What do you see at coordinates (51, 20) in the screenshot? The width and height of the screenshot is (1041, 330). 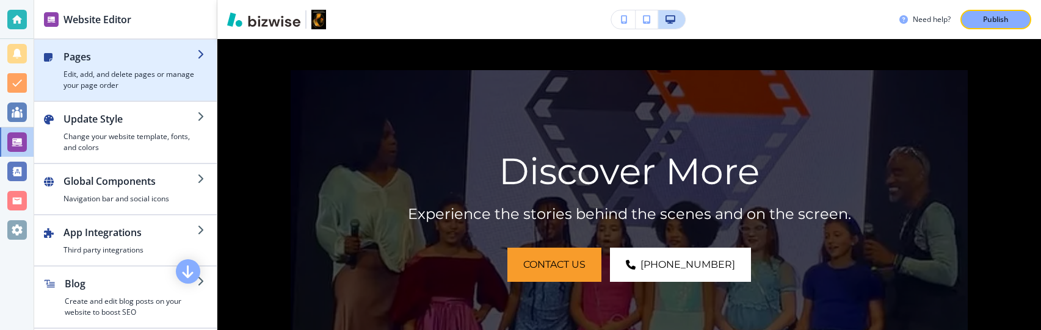 I see `img: editor icon` at bounding box center [51, 20].